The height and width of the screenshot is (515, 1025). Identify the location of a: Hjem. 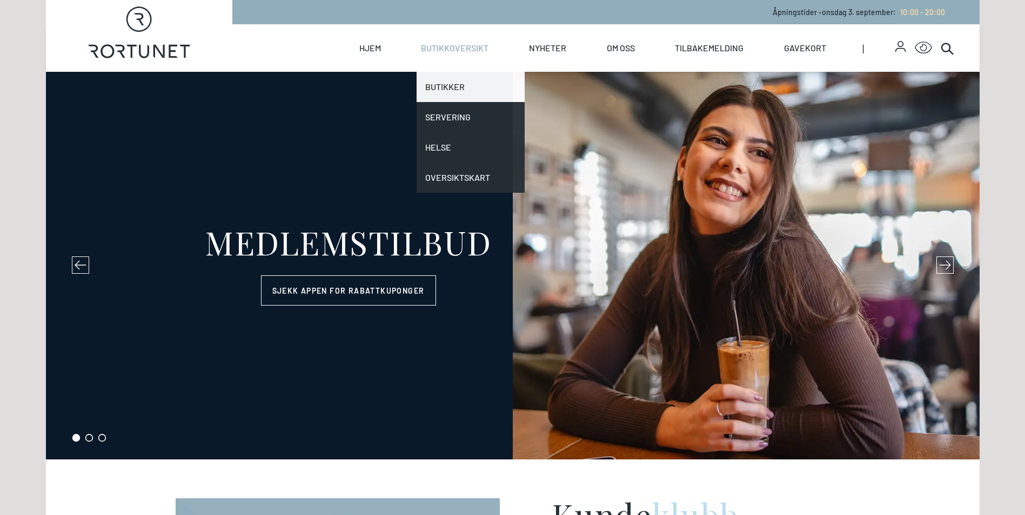
(370, 48).